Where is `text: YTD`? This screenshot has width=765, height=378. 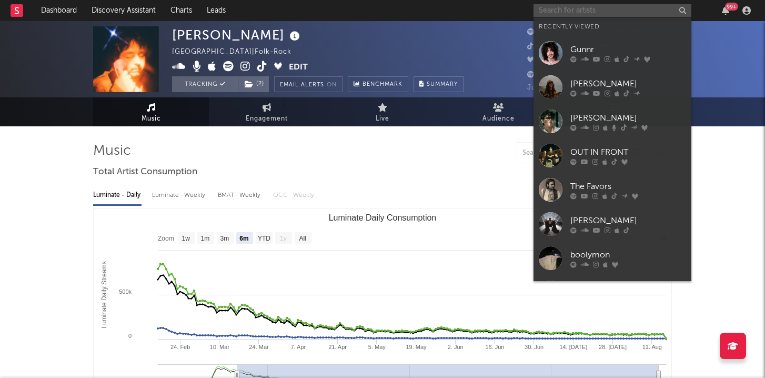 text: YTD is located at coordinates (264, 238).